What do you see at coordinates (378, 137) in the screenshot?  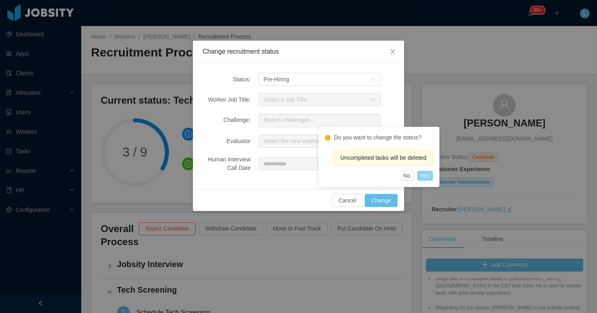 I see `text: Do you want to change the status?` at bounding box center [378, 137].